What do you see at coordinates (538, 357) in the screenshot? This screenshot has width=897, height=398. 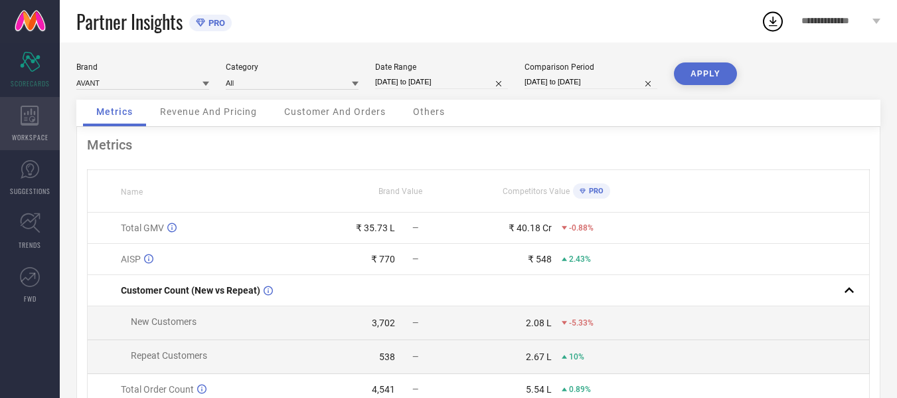 I see `div: 2.67 L` at bounding box center [538, 357].